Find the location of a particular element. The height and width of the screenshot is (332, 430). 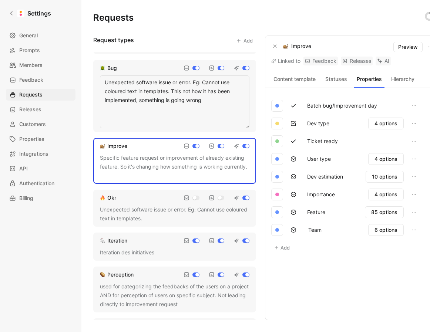

button: Importance is located at coordinates (321, 195).